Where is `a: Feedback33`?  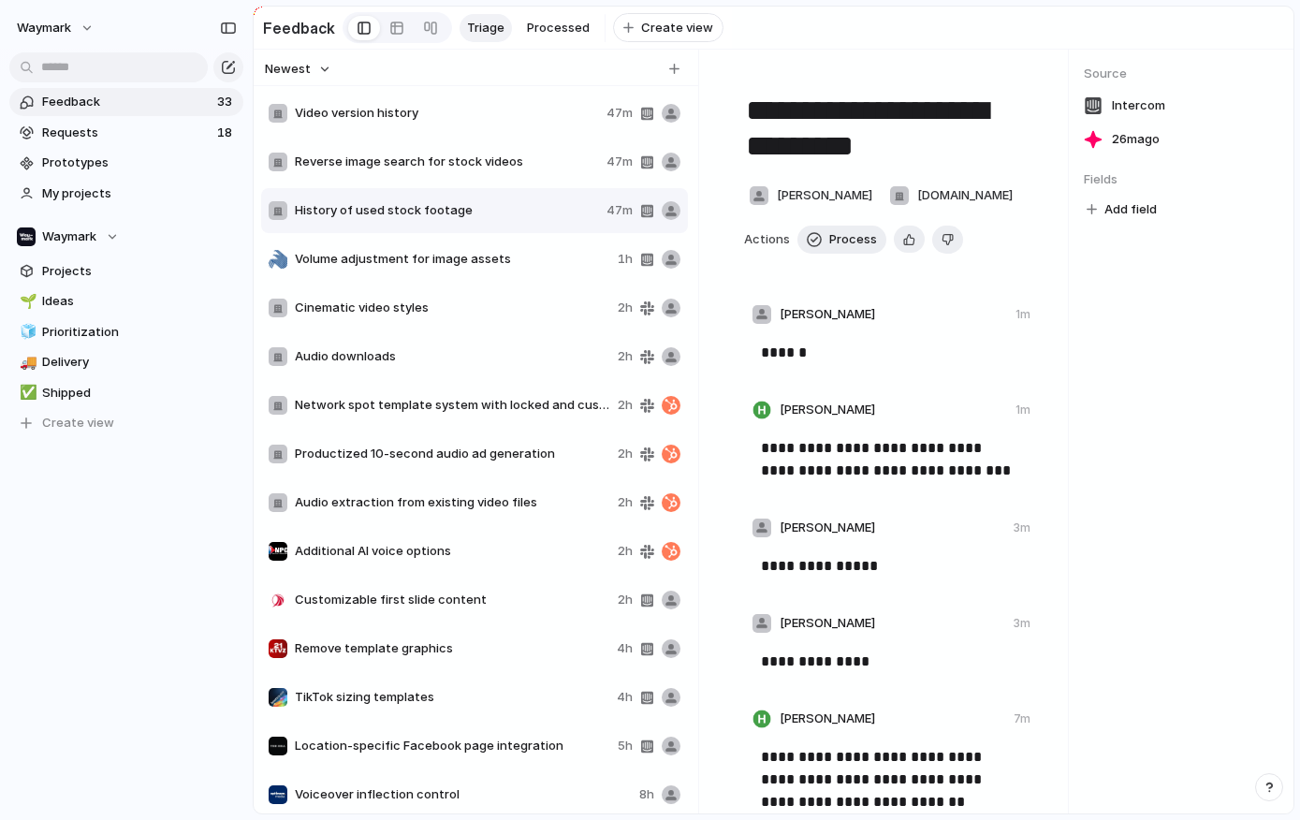 a: Feedback33 is located at coordinates (126, 102).